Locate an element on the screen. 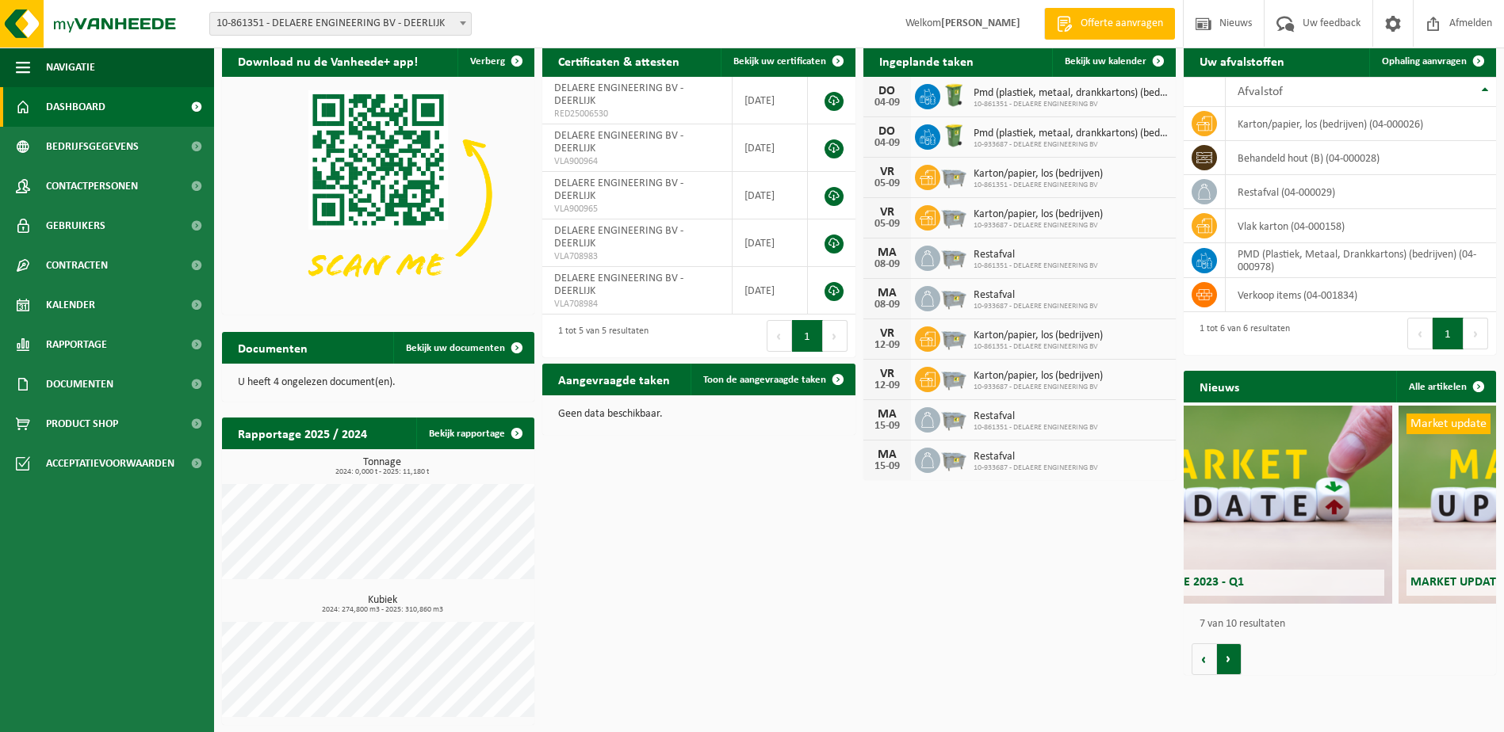 The image size is (1504, 732). span: 10-861351 - DELAERE ENGINEERING BV - DEERLIJK is located at coordinates (340, 24).